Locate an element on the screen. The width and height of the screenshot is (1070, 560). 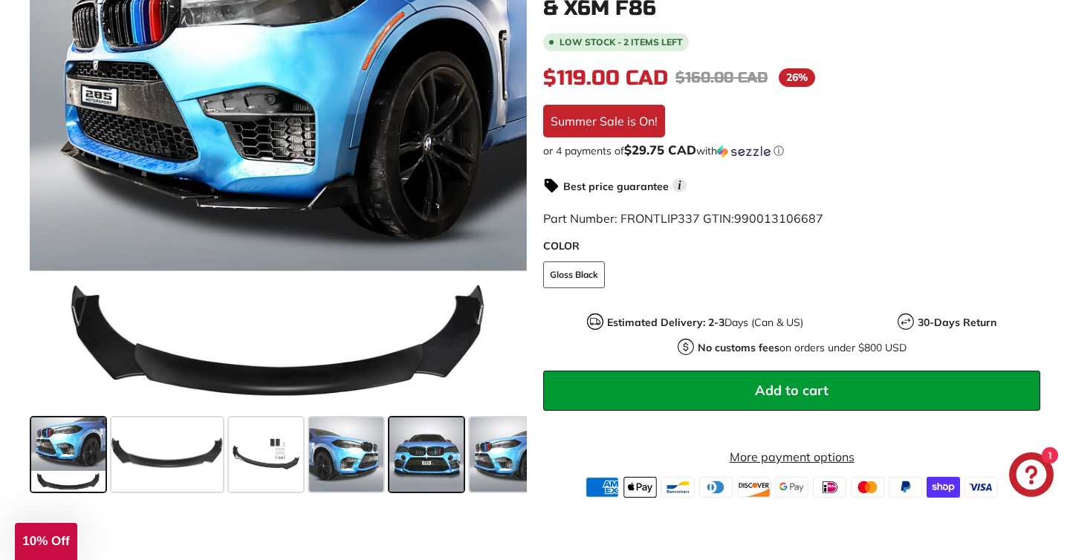
inbox-online-store-chat: Shopify online store chat is located at coordinates (1031, 476).